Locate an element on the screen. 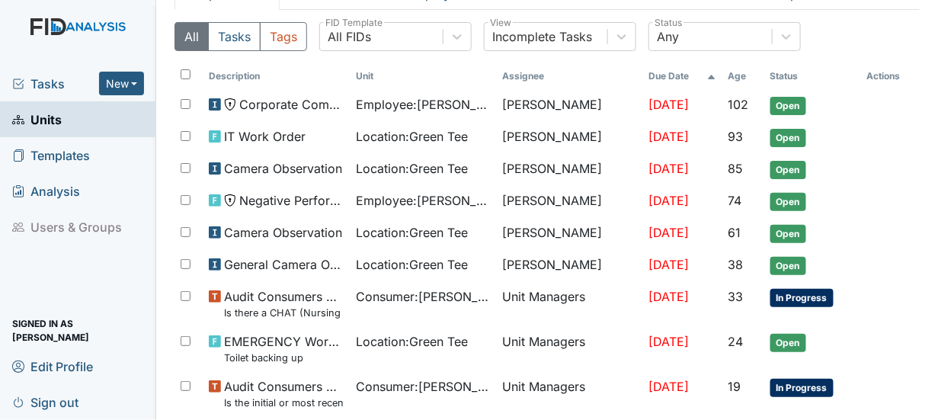 This screenshot has width=938, height=420. span: Corporate Compliance is located at coordinates (291, 104).